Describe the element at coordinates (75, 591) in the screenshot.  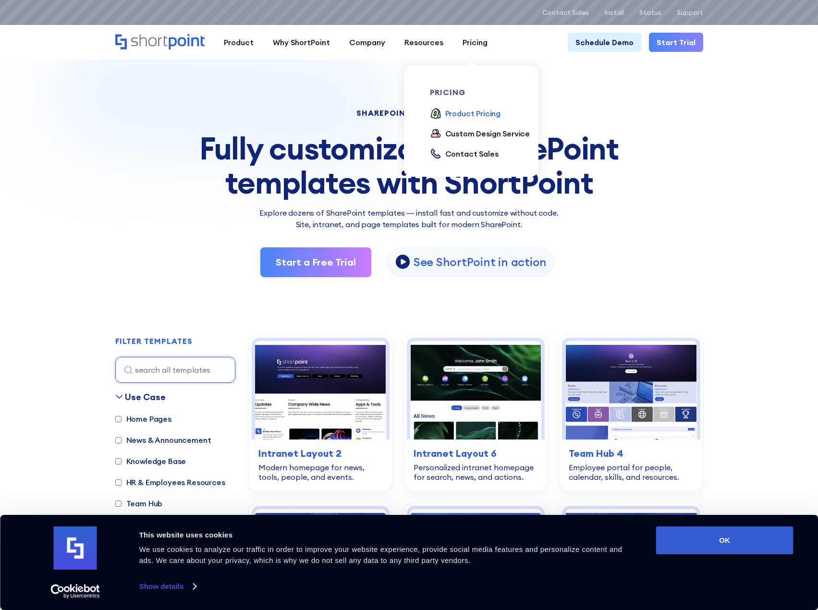
I see `a: Usercentrics Cookiebot - opens in a new window` at that location.